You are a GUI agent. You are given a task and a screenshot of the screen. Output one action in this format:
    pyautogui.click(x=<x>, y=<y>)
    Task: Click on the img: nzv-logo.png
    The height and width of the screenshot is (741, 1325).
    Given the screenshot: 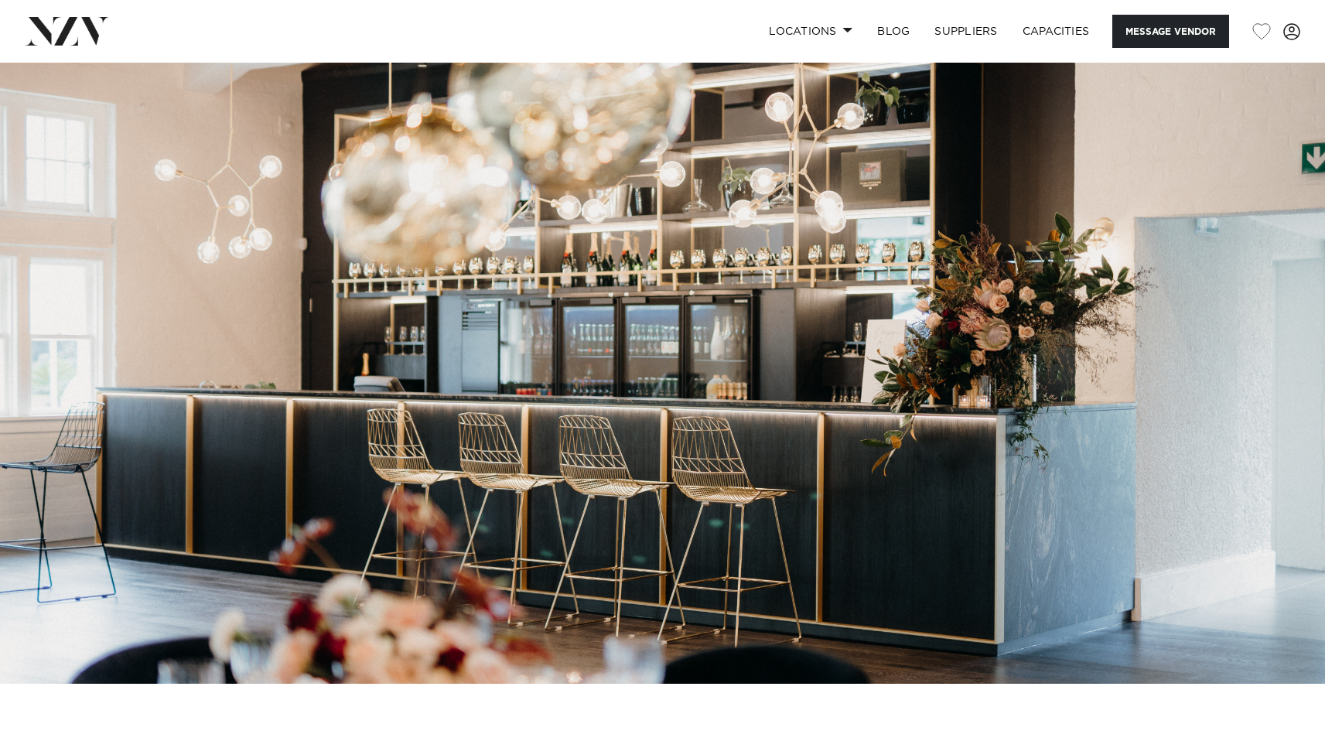 What is the action you would take?
    pyautogui.click(x=67, y=31)
    